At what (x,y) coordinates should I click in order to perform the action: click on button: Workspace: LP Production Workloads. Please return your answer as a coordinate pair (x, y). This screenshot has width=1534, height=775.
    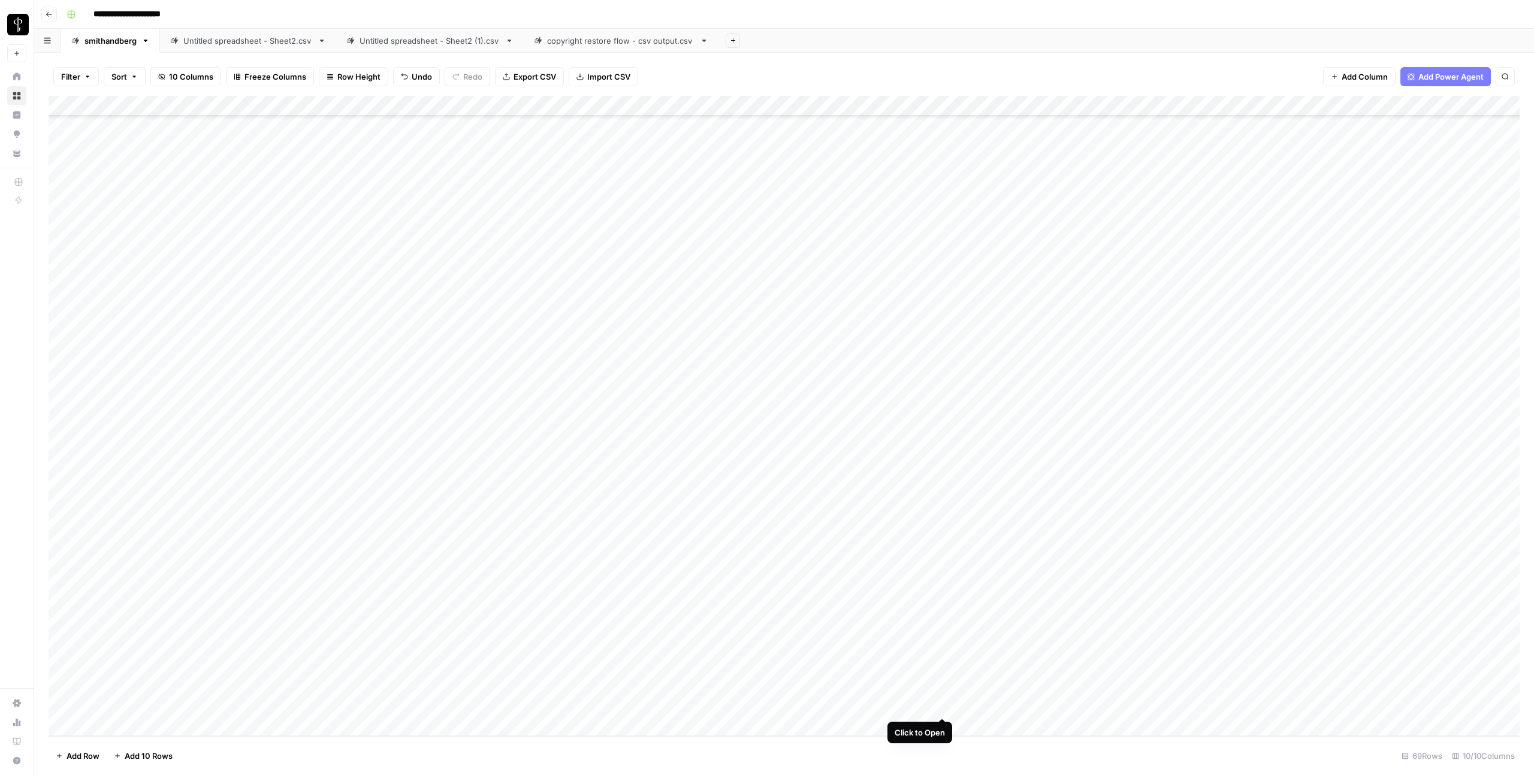
    Looking at the image, I should click on (17, 25).